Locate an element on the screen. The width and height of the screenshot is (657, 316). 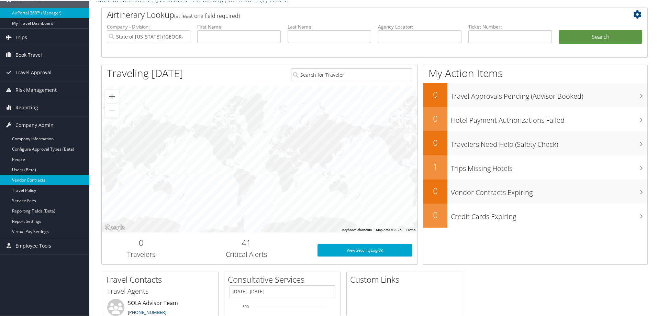
h3: Travelers is located at coordinates (141, 254).